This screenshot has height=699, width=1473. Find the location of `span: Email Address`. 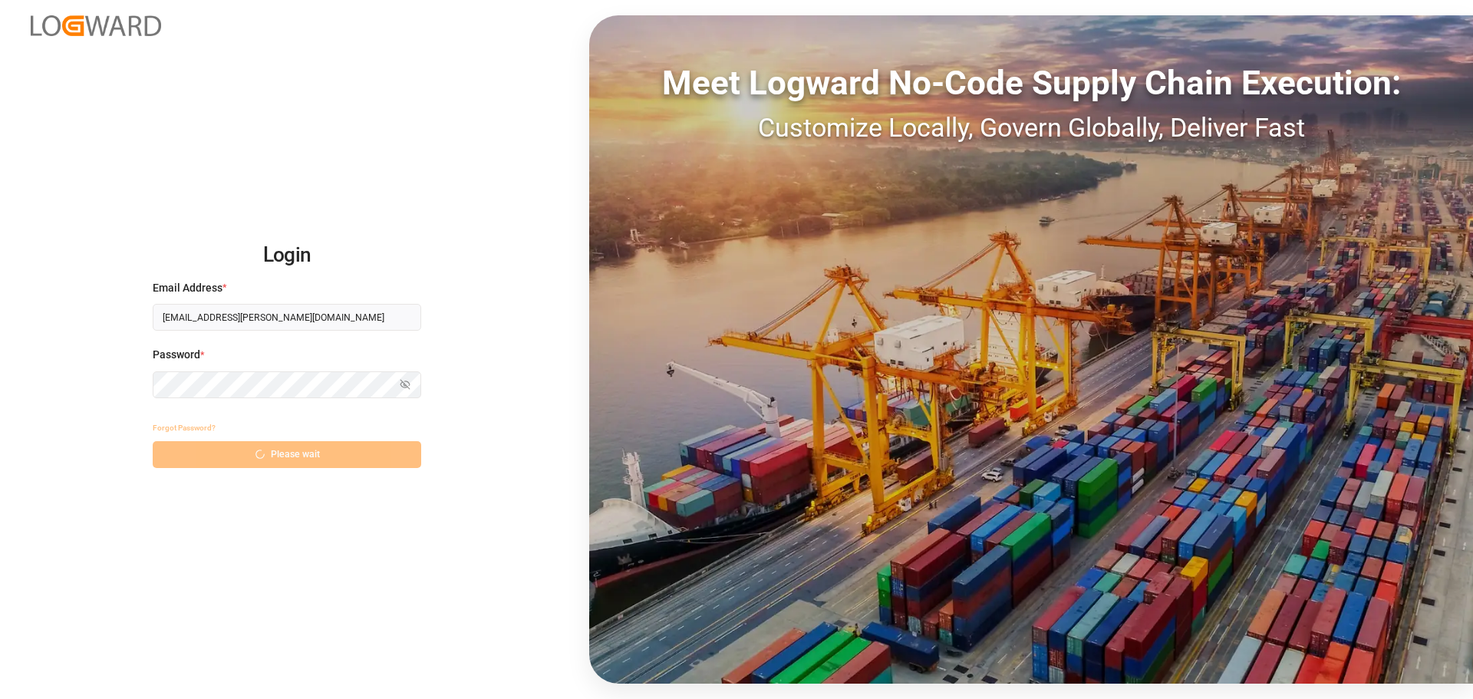

span: Email Address is located at coordinates (187, 288).